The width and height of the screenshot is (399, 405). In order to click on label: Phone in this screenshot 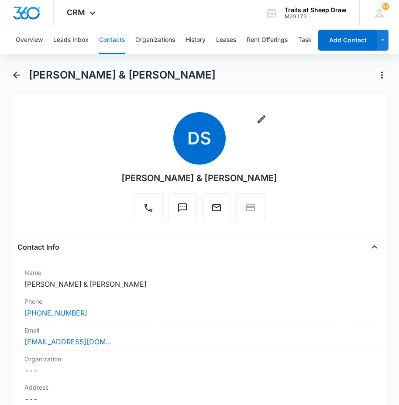, I will do `click(200, 301)`.